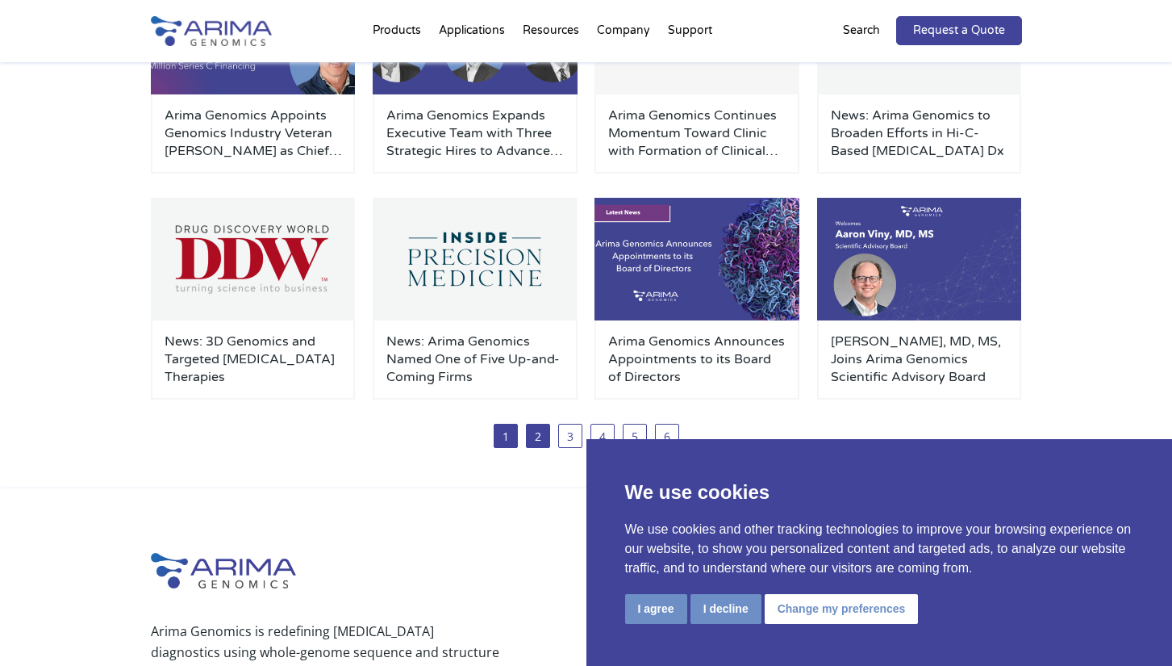 Image resolution: width=1172 pixels, height=666 pixels. I want to click on h3: News: Arima Genomics Named One of Five Up-and-Coming Firms, so click(475, 359).